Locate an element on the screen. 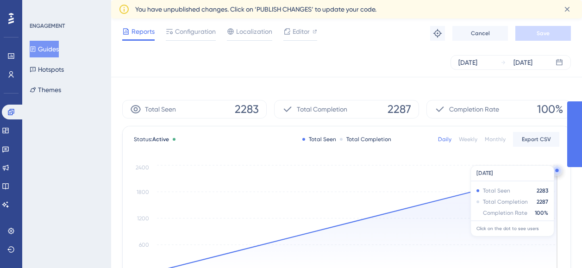 The width and height of the screenshot is (582, 268). span: Save is located at coordinates (543, 33).